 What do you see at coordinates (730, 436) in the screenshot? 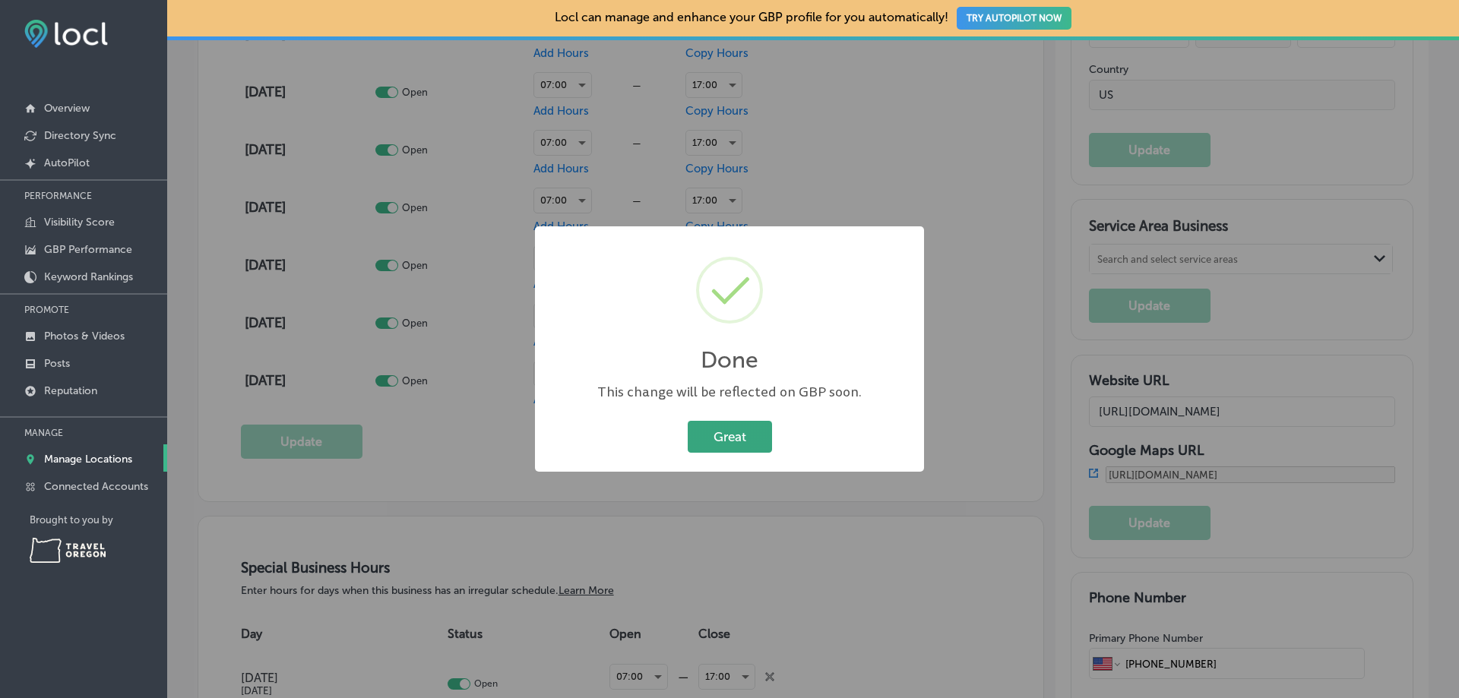
I see `button: Great` at bounding box center [730, 436].